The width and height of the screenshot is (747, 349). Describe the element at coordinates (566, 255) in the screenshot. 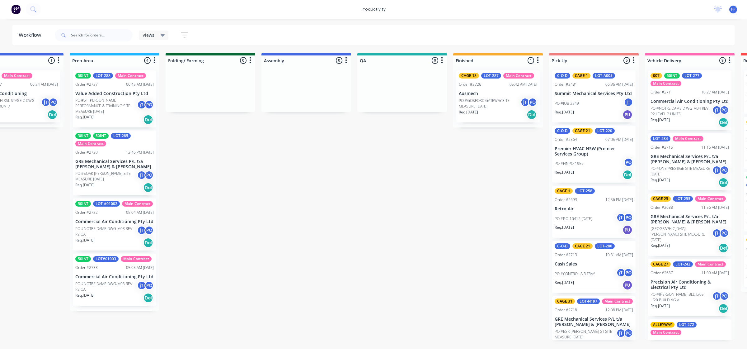

I see `div: Order #2713` at that location.